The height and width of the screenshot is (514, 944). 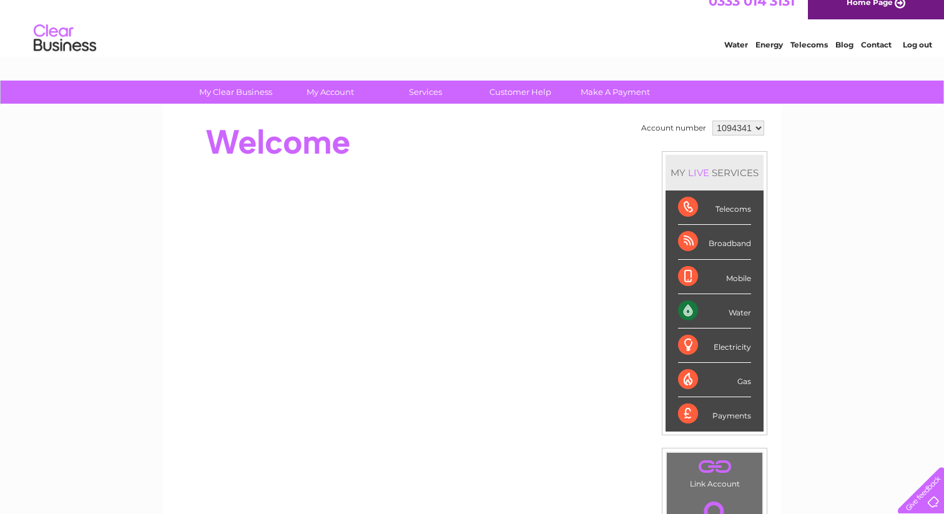 What do you see at coordinates (752, 14) in the screenshot?
I see `span: 0333 014 3131` at bounding box center [752, 14].